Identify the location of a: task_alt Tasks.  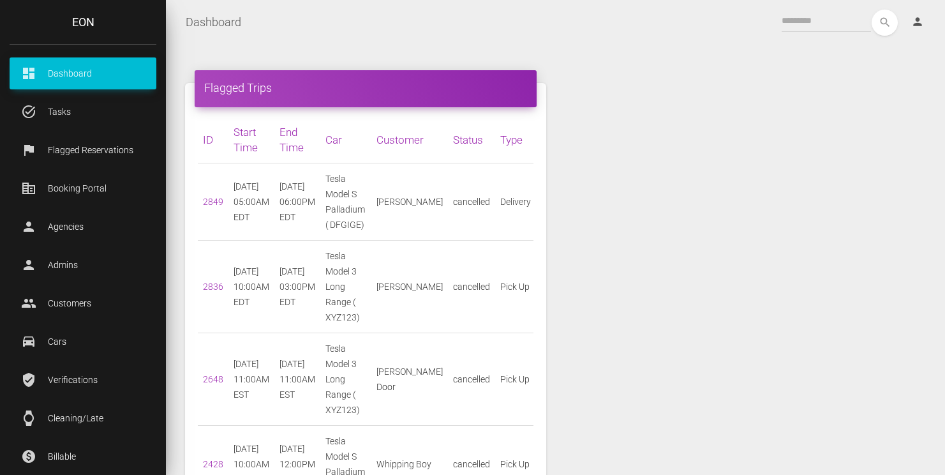
(83, 112).